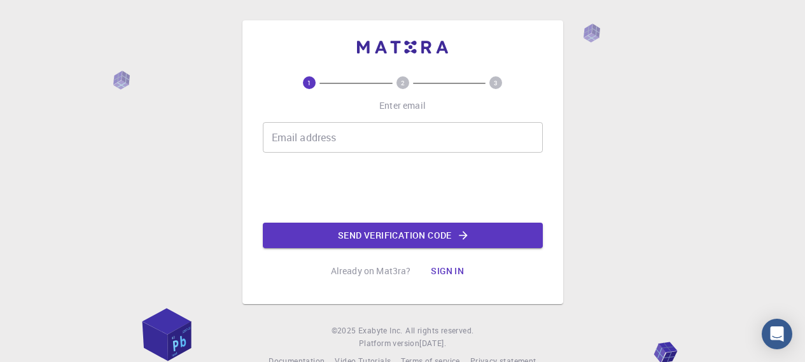  What do you see at coordinates (448, 271) in the screenshot?
I see `button: Sign in` at bounding box center [448, 271].